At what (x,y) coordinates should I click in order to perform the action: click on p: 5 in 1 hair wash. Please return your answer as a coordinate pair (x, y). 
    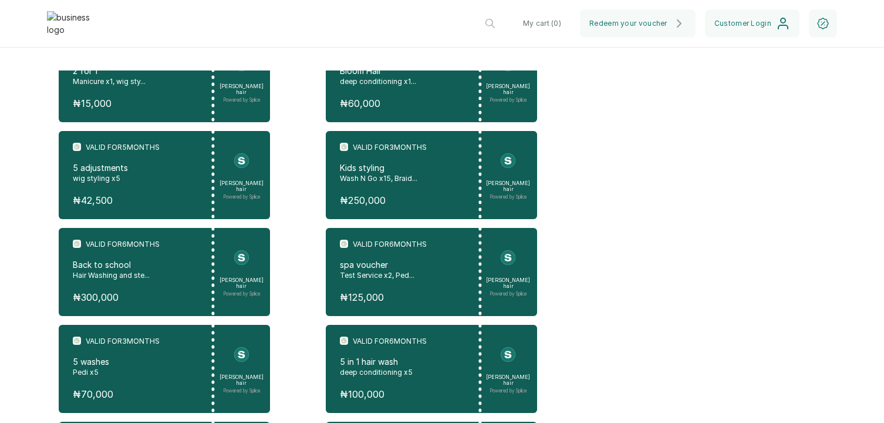
    Looking at the image, I should click on (404, 362).